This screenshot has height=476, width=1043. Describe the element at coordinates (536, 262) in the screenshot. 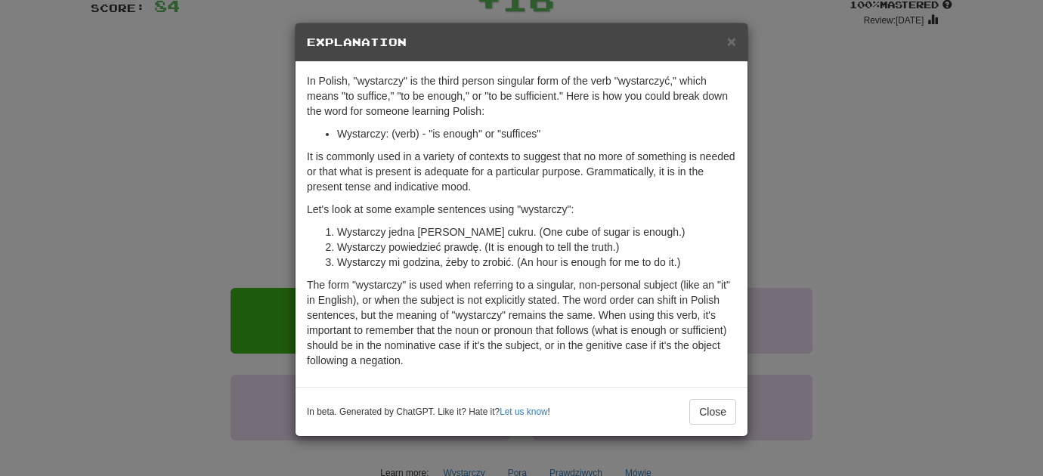

I see `li: Wystarczy mi godzina, żeby to zrobić. (An hour is enough for me to do it.)` at that location.